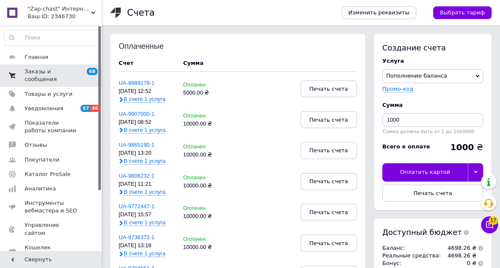 The height and width of the screenshot is (268, 500). I want to click on td: Реальные средства :, so click(413, 256).